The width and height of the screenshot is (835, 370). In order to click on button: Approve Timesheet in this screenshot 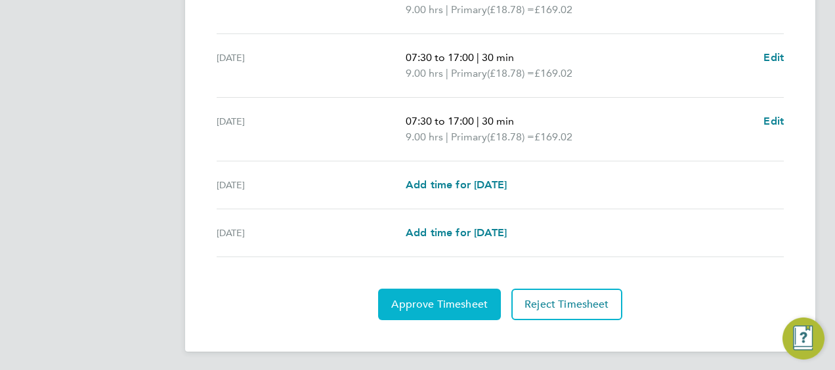, I will do `click(439, 305)`.